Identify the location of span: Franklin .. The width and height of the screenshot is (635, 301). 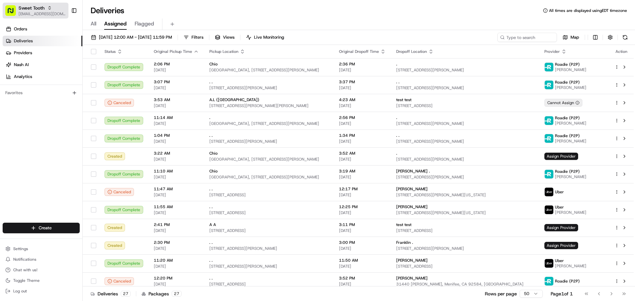
(404, 243).